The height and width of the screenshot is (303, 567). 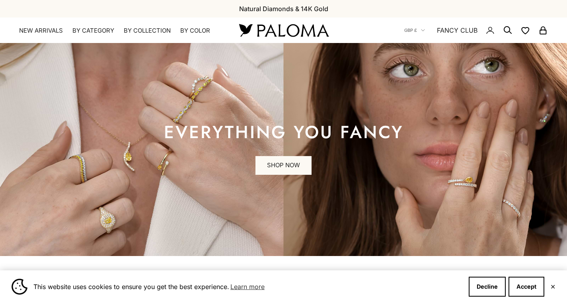 I want to click on nav: Secondary navigation, so click(x=476, y=30).